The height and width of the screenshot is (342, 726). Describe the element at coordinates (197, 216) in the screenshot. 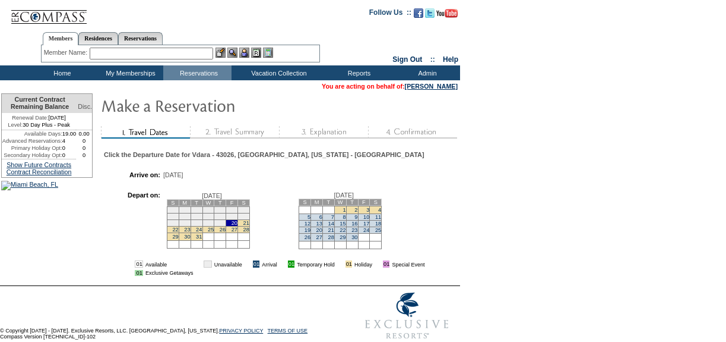

I see `td: 10` at that location.